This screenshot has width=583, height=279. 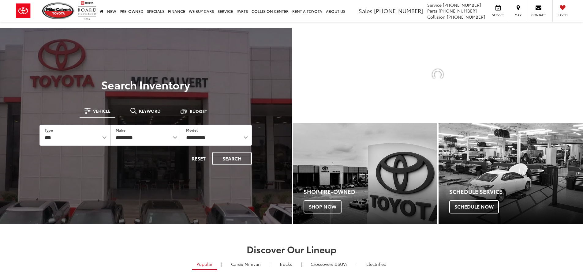 What do you see at coordinates (563, 15) in the screenshot?
I see `span: Saved` at bounding box center [563, 15].